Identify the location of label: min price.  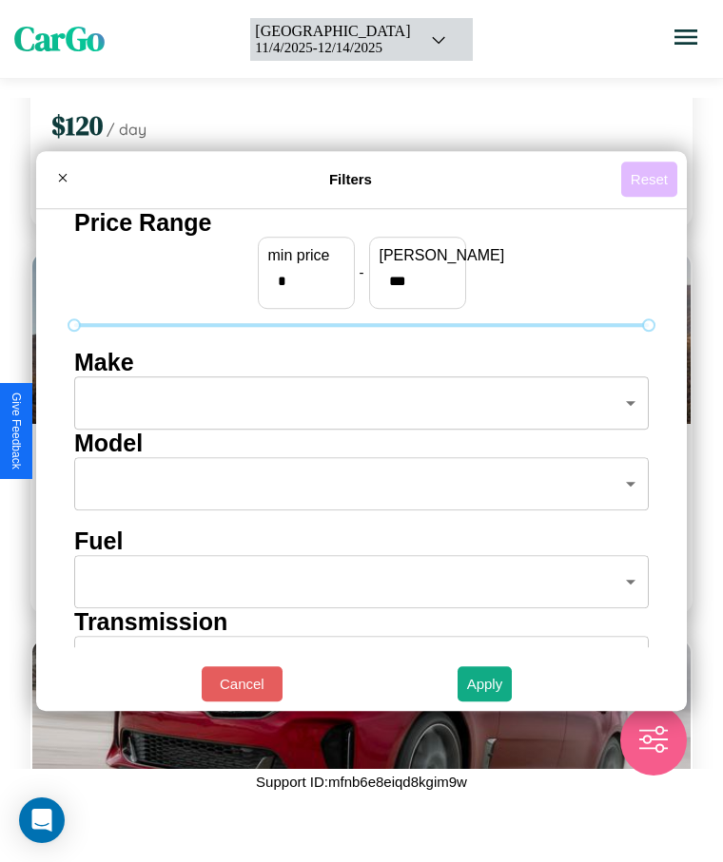
(306, 256).